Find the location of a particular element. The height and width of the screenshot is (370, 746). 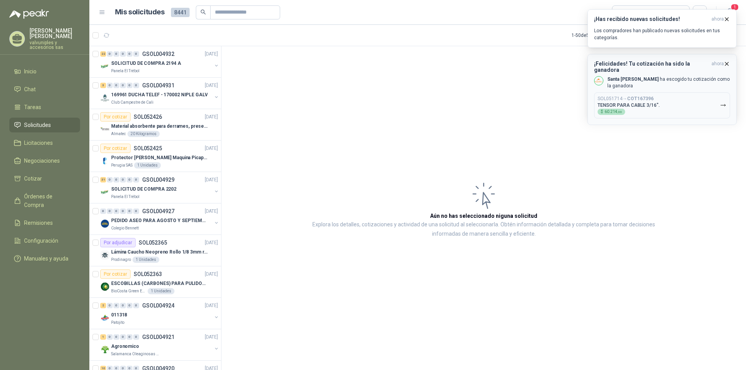

div: 22 is located at coordinates (103, 54).